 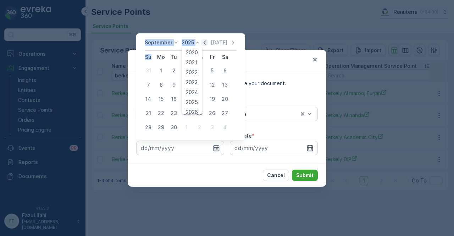 What do you see at coordinates (304, 175) in the screenshot?
I see `button: Submit` at bounding box center [304, 175].